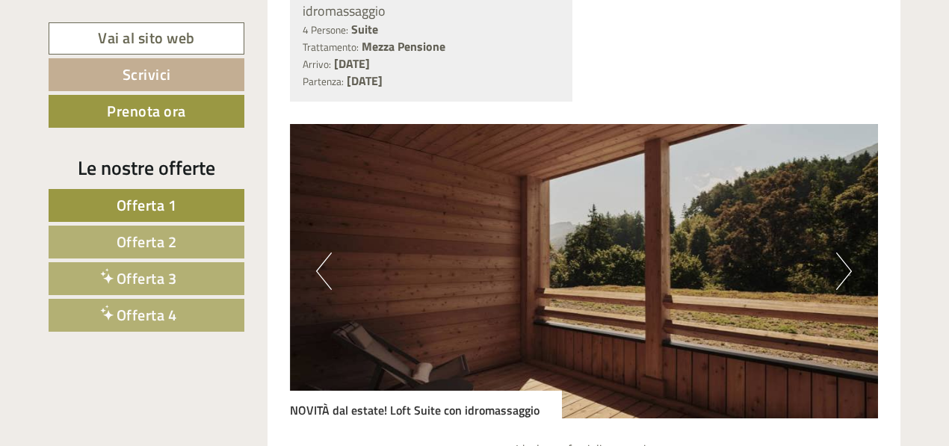 Image resolution: width=949 pixels, height=446 pixels. What do you see at coordinates (323, 271) in the screenshot?
I see `button: Previous` at bounding box center [323, 271].